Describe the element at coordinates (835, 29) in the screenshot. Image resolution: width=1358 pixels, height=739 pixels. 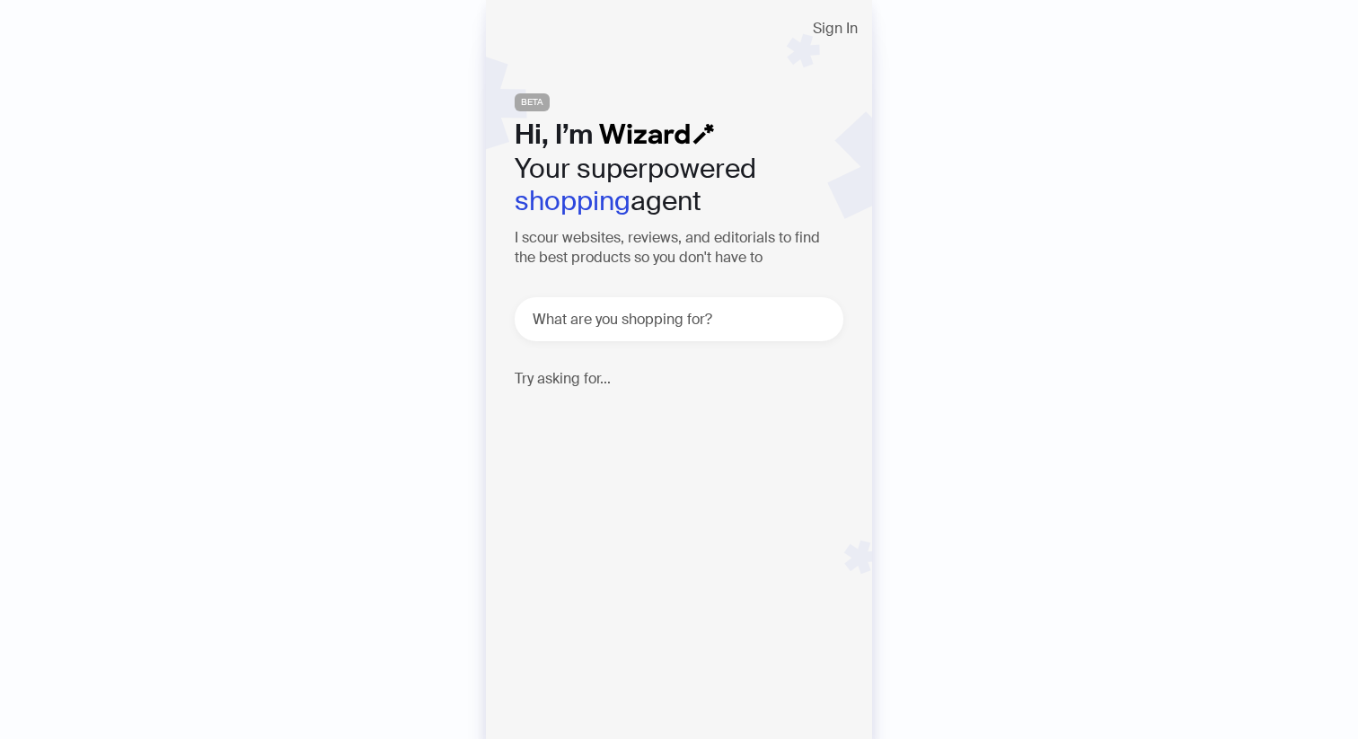
I see `span: Sign In` at that location.